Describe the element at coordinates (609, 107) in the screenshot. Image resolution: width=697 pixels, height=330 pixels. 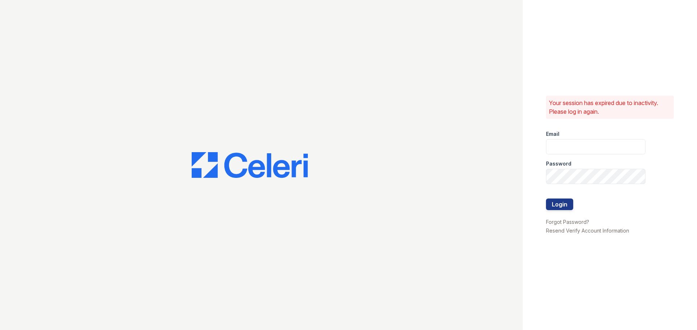
I see `p: Your session has expired due to inactivity. Please log in again.` at that location.